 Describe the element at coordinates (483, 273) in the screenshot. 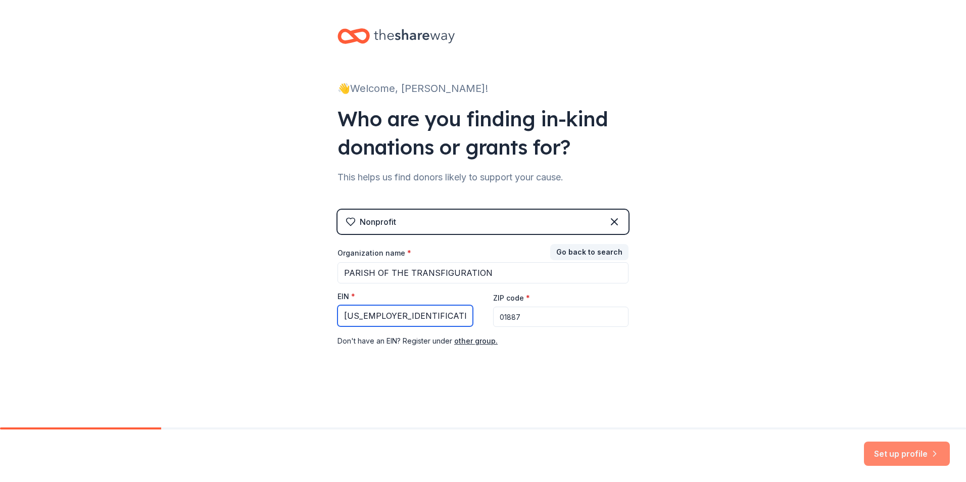

I see `input: American Red Cross` at that location.